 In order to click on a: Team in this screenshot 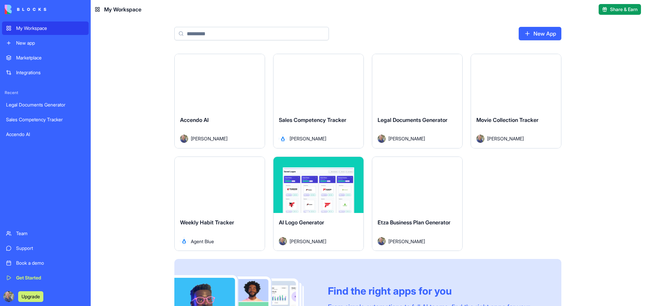, I will do `click(45, 234)`.